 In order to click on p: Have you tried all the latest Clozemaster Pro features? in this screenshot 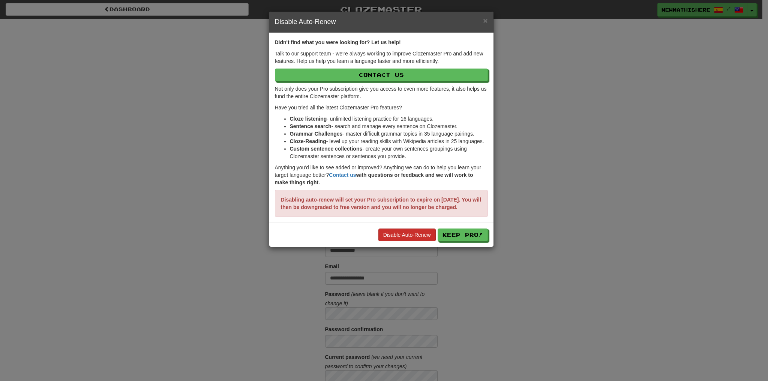, I will do `click(381, 108)`.